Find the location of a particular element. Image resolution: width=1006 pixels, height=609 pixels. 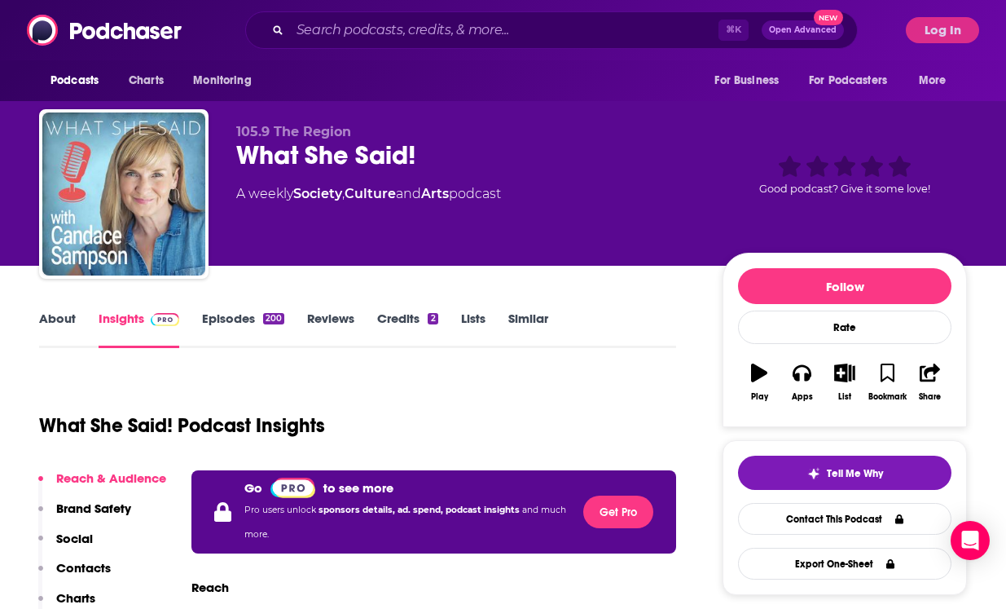

span: Charts is located at coordinates (146, 81).